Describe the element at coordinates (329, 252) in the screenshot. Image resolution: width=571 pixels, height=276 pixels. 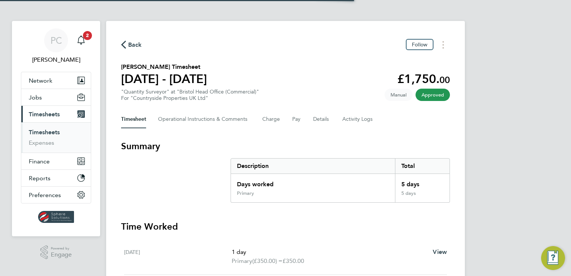
I see `p: 1 day` at that location.